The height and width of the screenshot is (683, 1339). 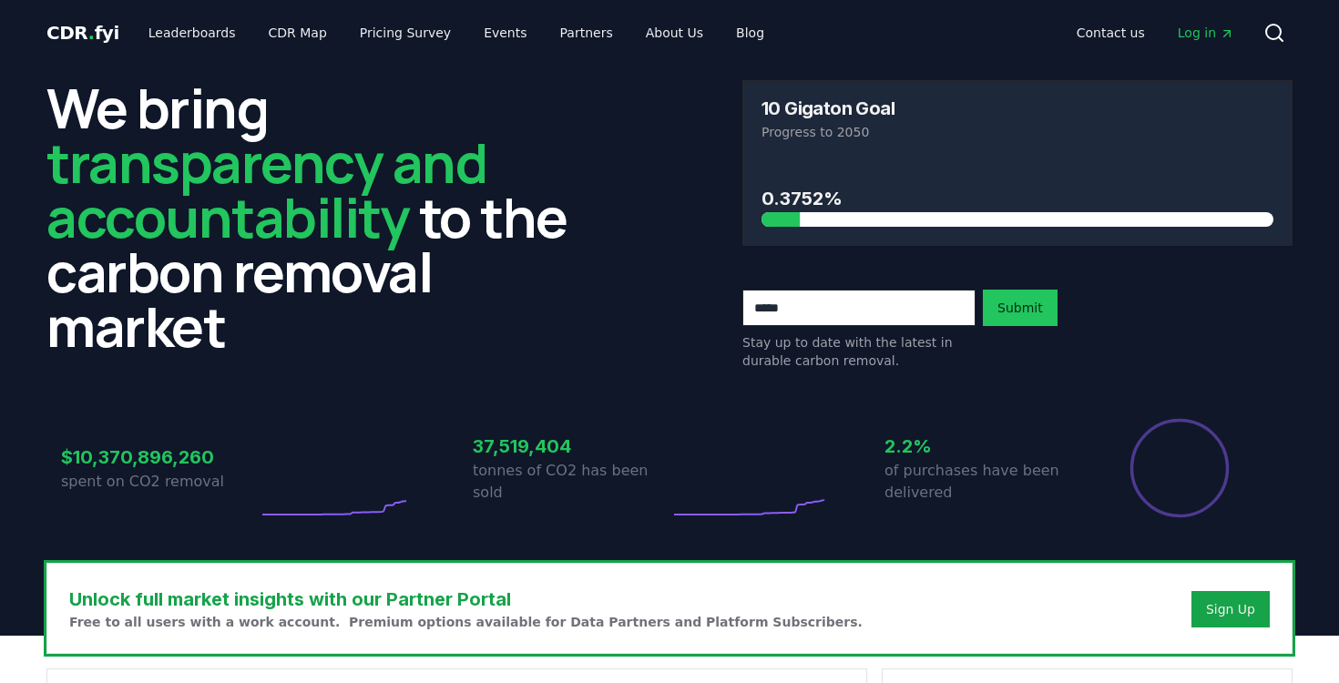 What do you see at coordinates (505, 33) in the screenshot?
I see `a: Events` at bounding box center [505, 33].